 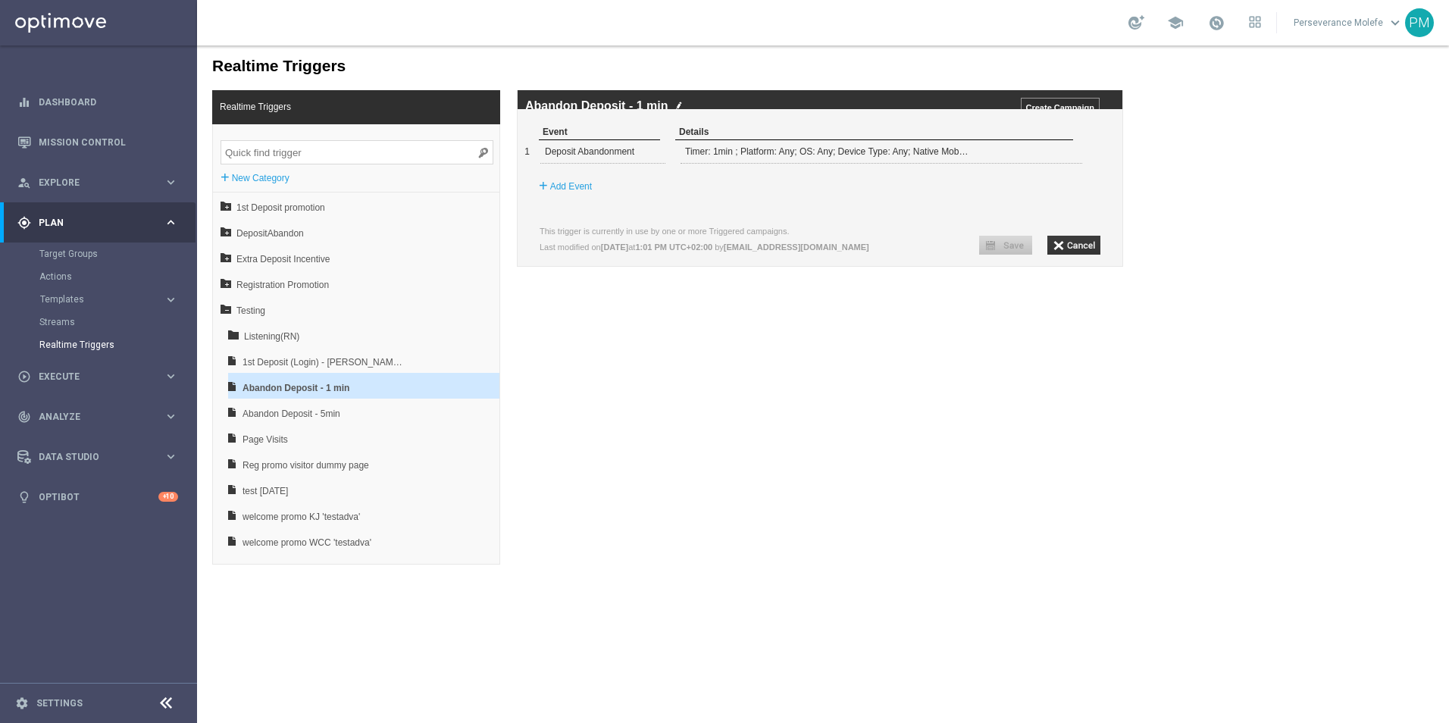 I want to click on div: PM, so click(x=1419, y=23).